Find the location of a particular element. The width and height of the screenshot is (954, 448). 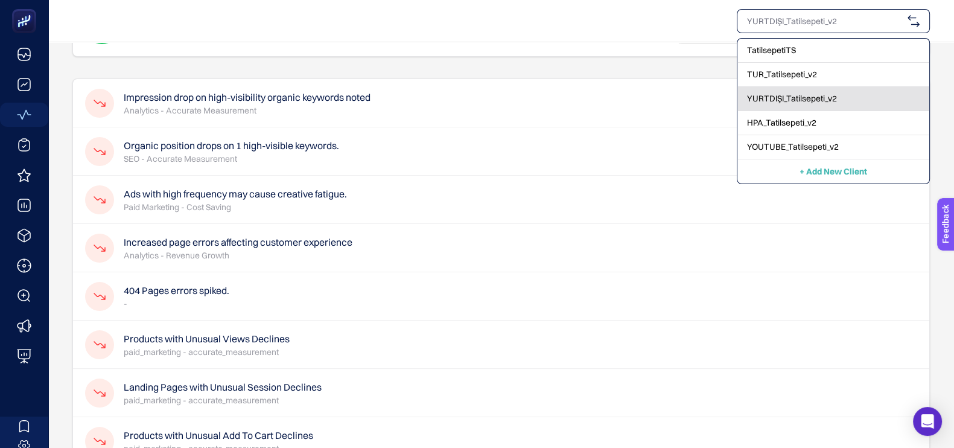

div: Open Intercom Messenger is located at coordinates (928, 421).